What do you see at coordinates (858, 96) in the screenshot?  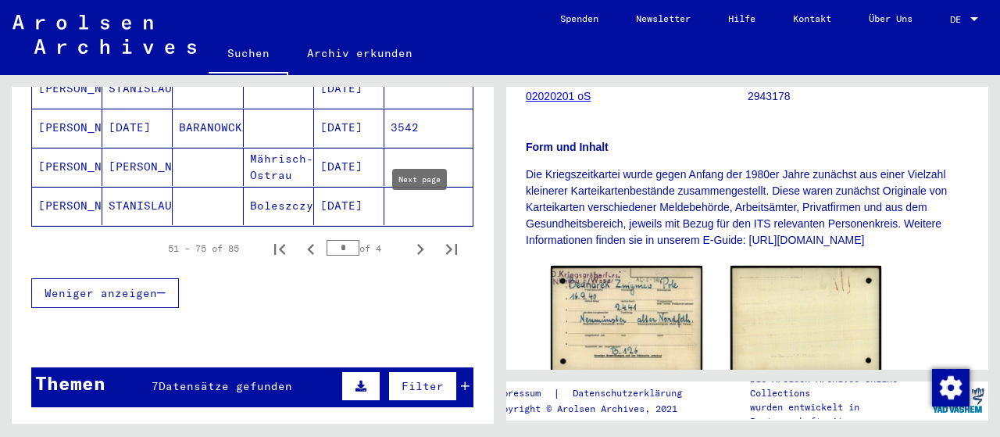 I see `p: 2943178` at bounding box center [858, 96].